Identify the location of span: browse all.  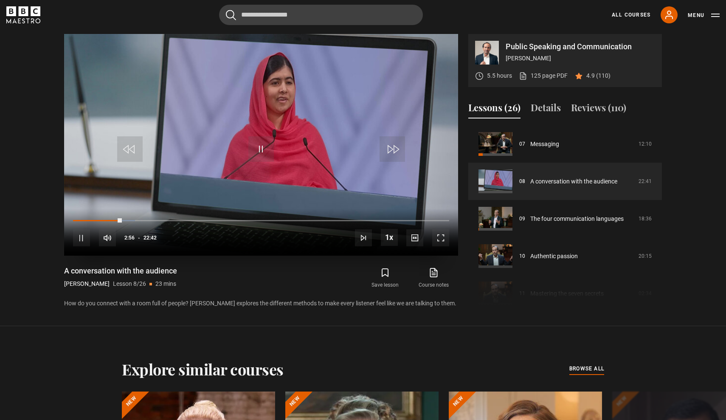
(587, 368).